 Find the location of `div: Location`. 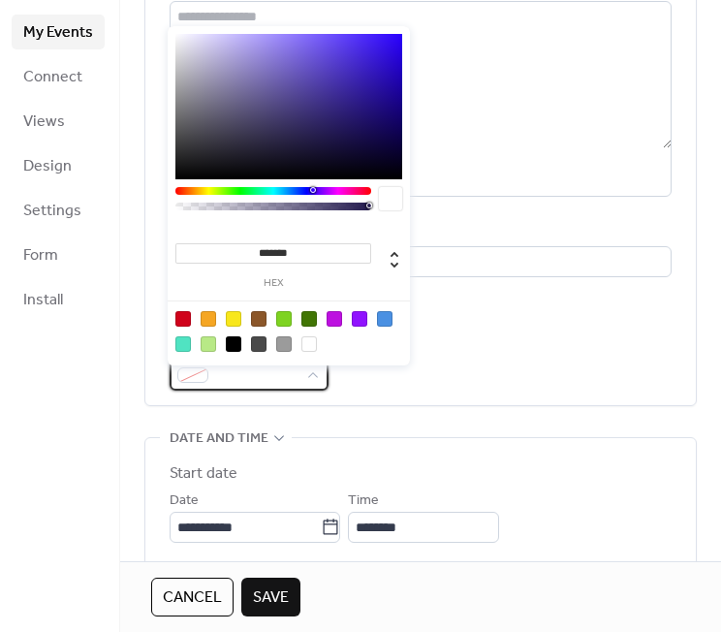

div: Location is located at coordinates (419, 232).